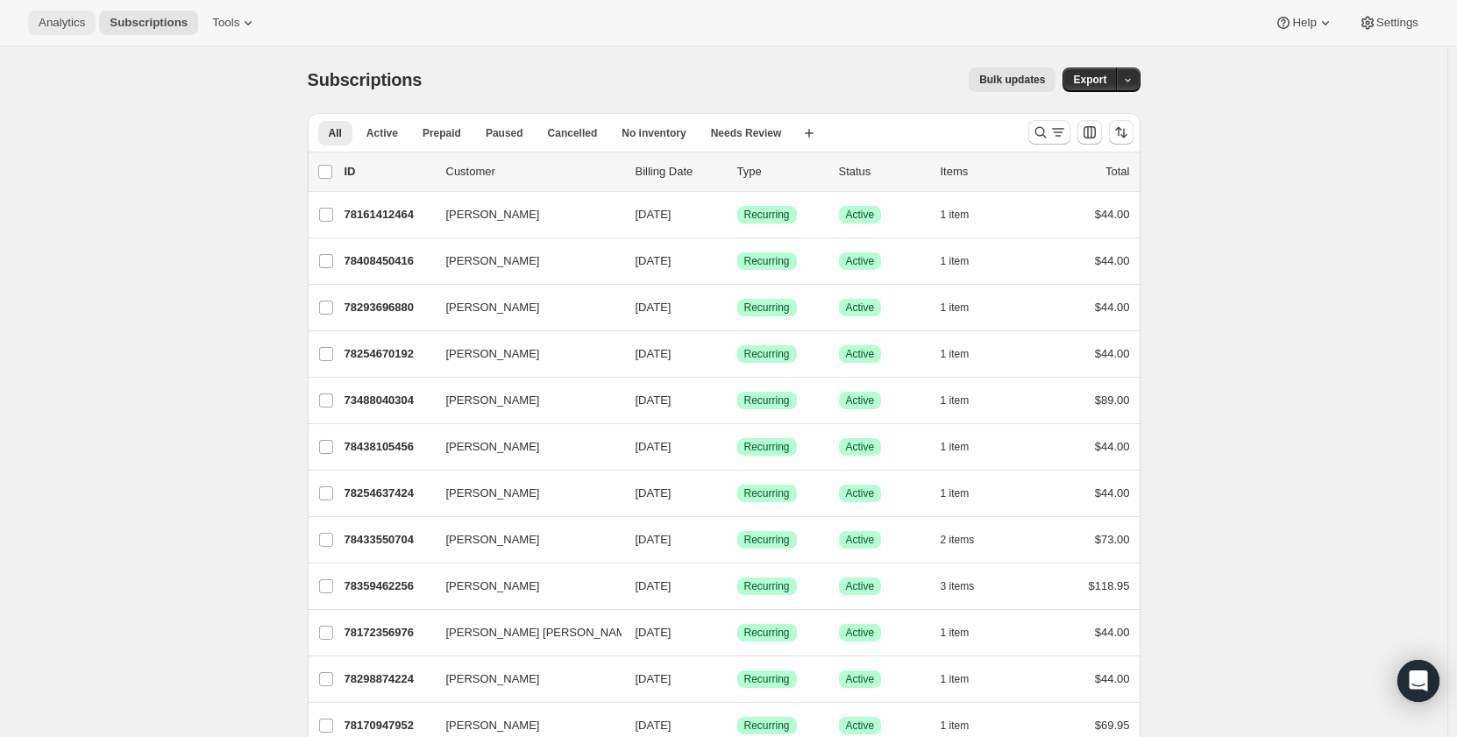 The height and width of the screenshot is (737, 1457). I want to click on button: Analytics, so click(61, 23).